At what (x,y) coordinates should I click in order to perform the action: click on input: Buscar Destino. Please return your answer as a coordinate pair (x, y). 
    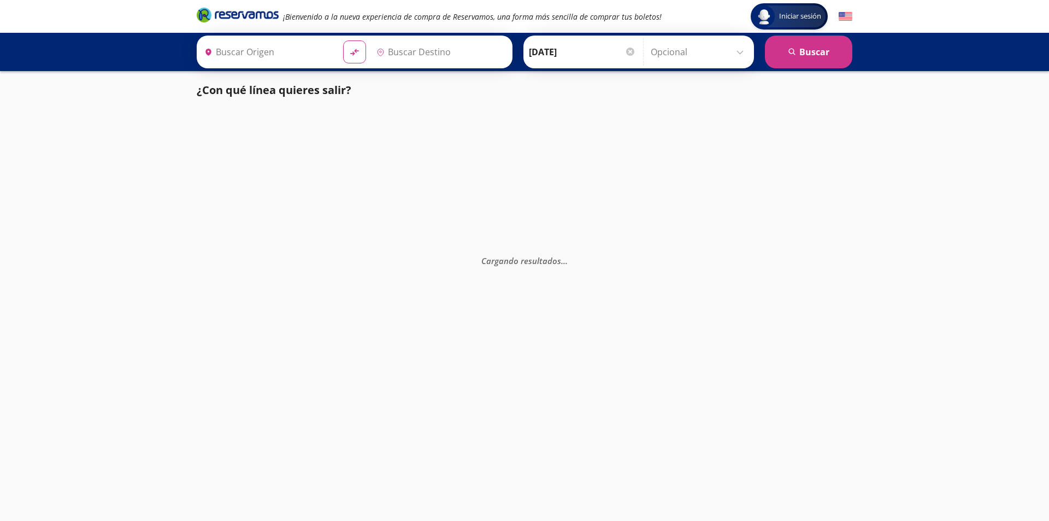
    Looking at the image, I should click on (439, 52).